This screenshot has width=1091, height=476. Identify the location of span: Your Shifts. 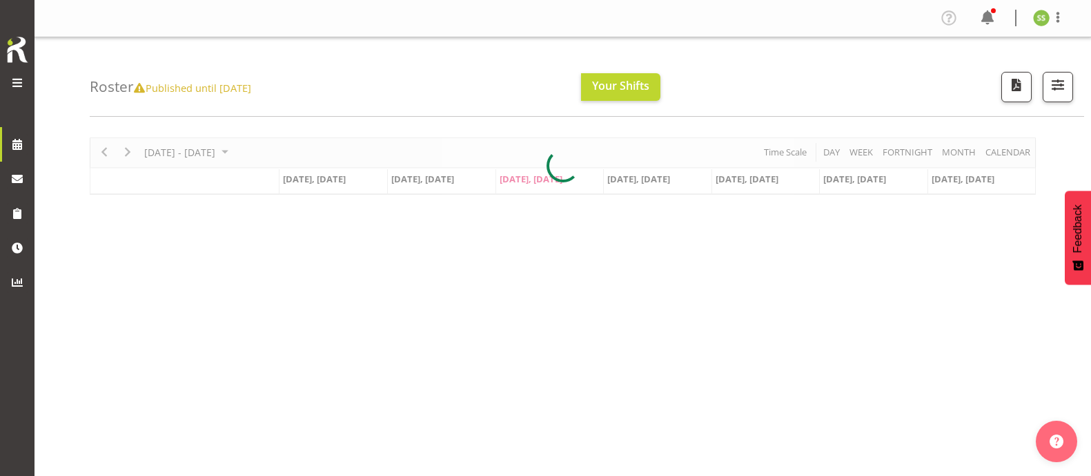
(621, 86).